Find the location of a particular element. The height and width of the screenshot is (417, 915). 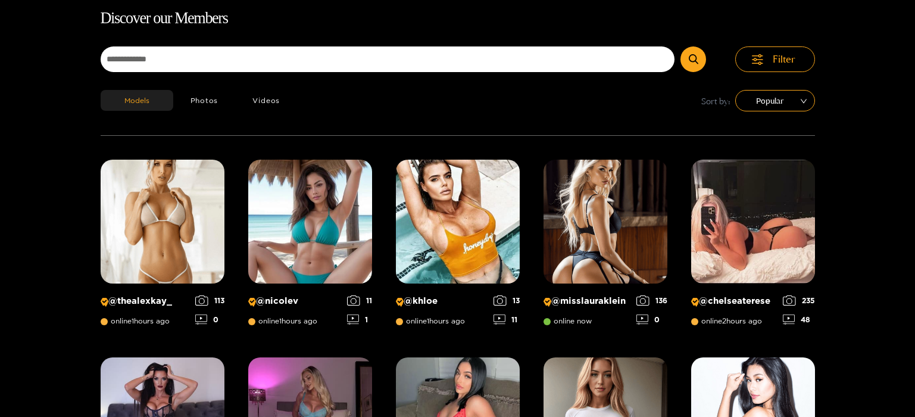

span: Sort by: is located at coordinates (716, 101).